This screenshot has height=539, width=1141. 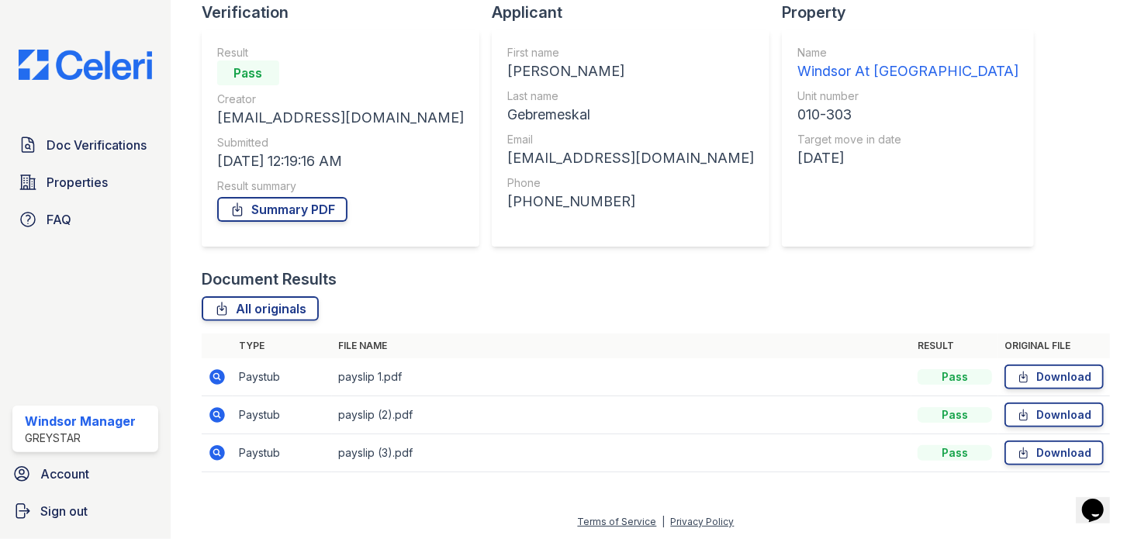 What do you see at coordinates (85, 511) in the screenshot?
I see `button: Sign out` at bounding box center [85, 511].